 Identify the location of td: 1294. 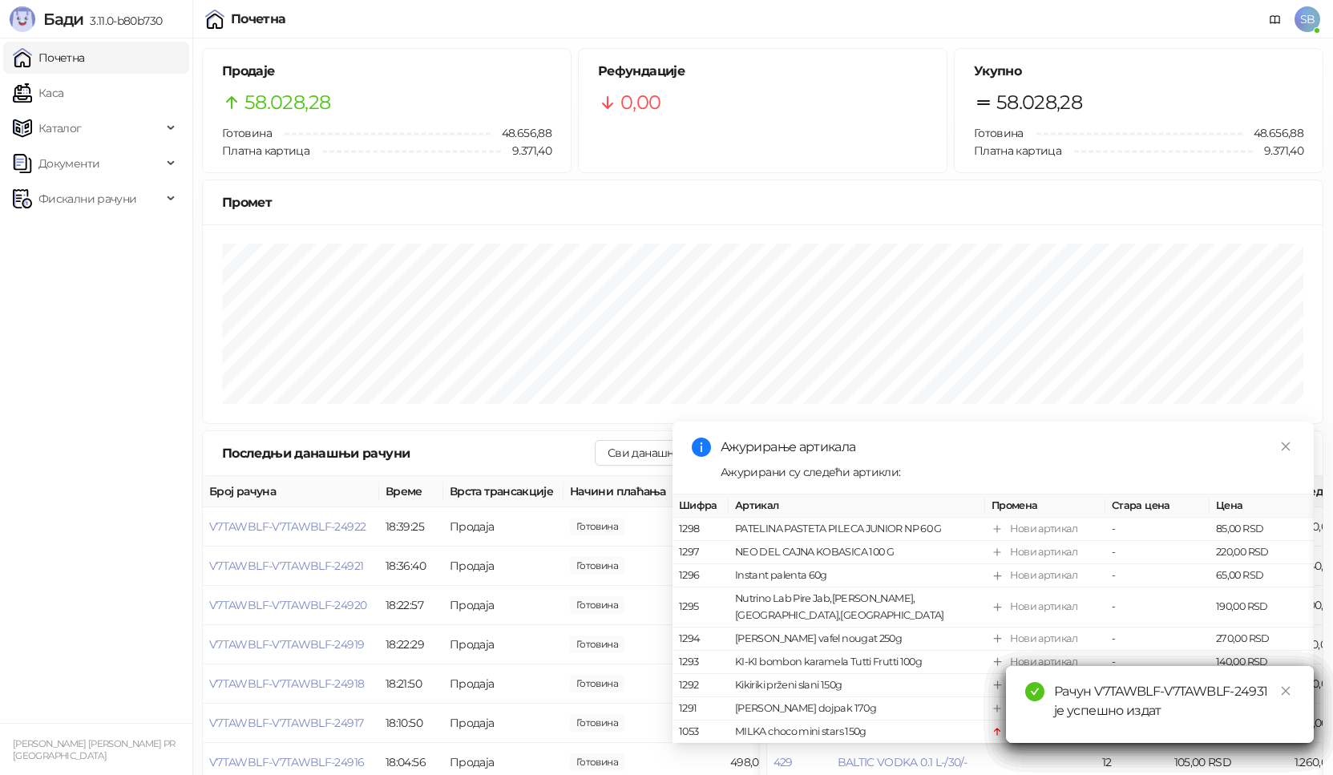
(701, 638).